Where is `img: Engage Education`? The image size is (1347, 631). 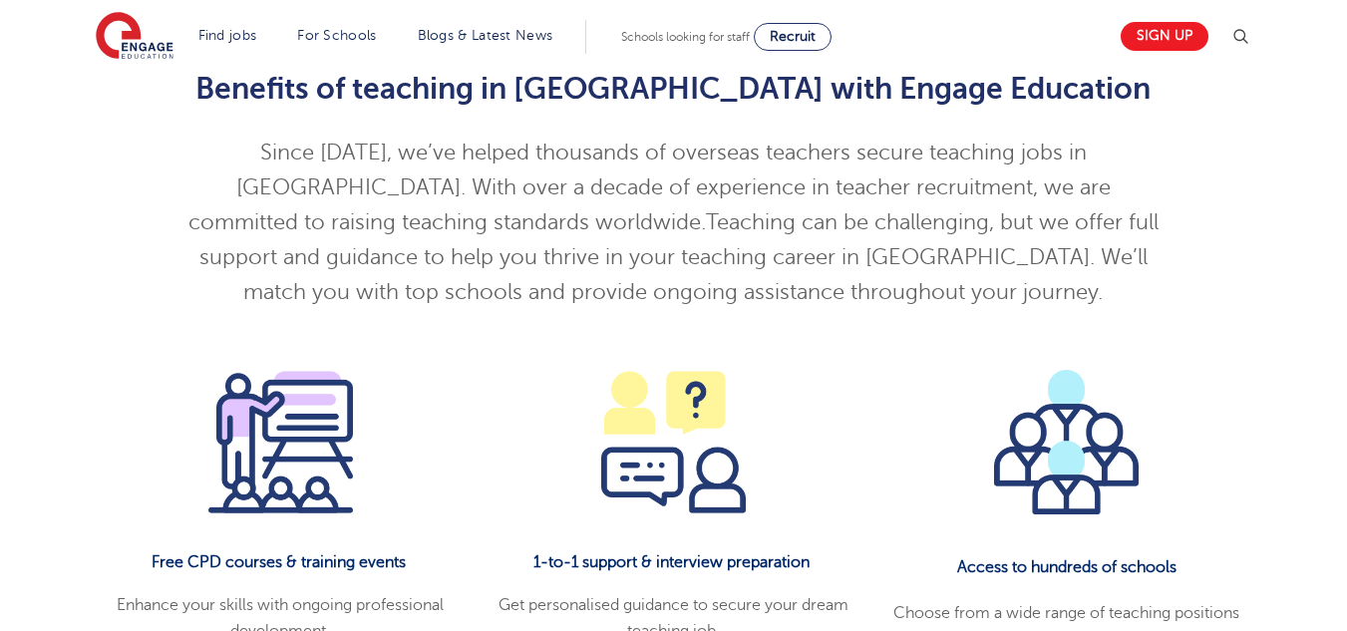 img: Engage Education is located at coordinates (135, 37).